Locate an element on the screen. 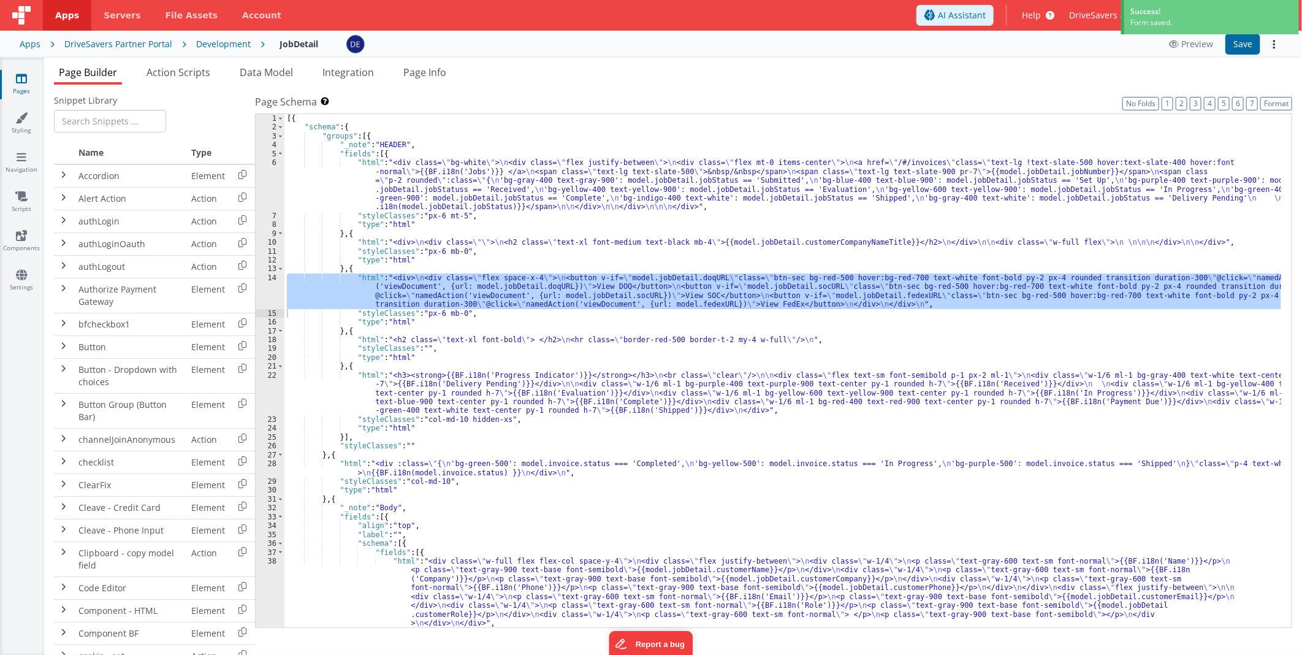  span: Page Schema is located at coordinates (286, 102).